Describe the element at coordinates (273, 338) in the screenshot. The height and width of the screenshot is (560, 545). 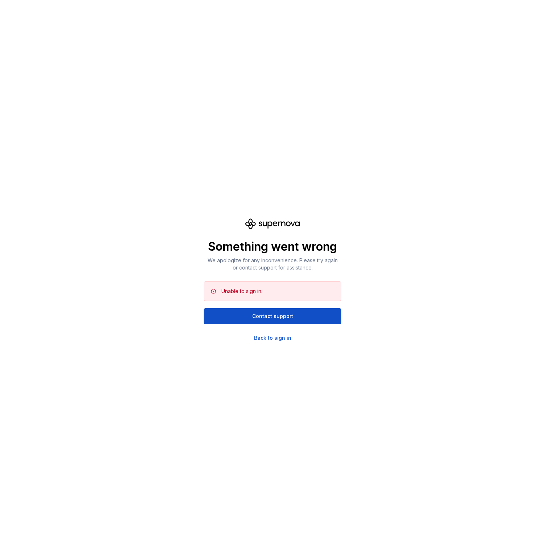
I see `a: Back to sign in` at that location.